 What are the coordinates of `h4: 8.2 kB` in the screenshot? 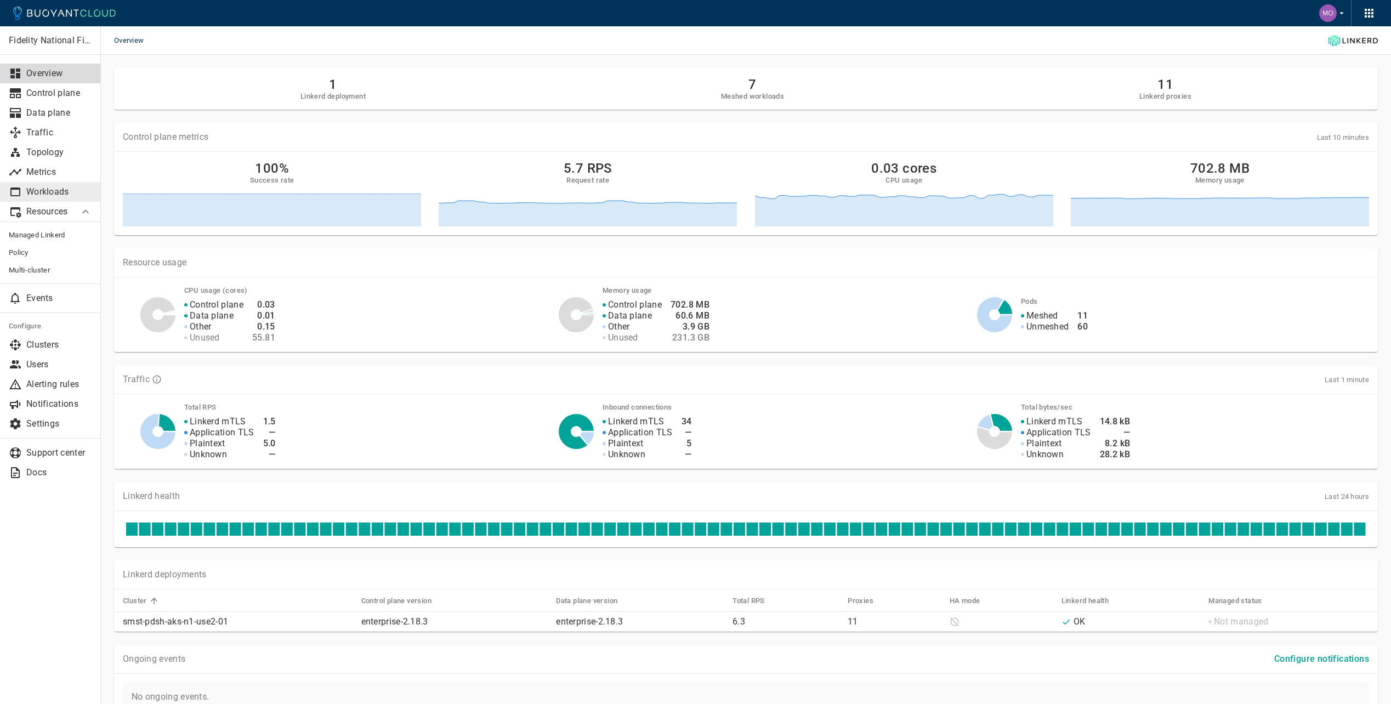 It's located at (1115, 444).